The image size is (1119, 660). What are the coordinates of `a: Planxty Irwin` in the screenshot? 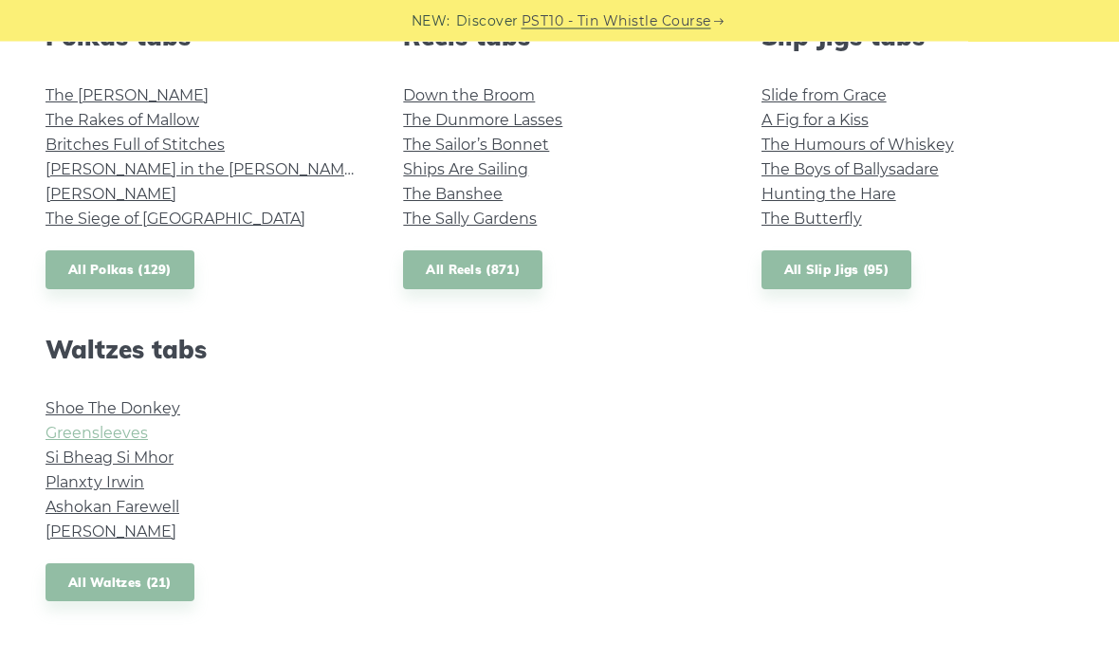 It's located at (95, 483).